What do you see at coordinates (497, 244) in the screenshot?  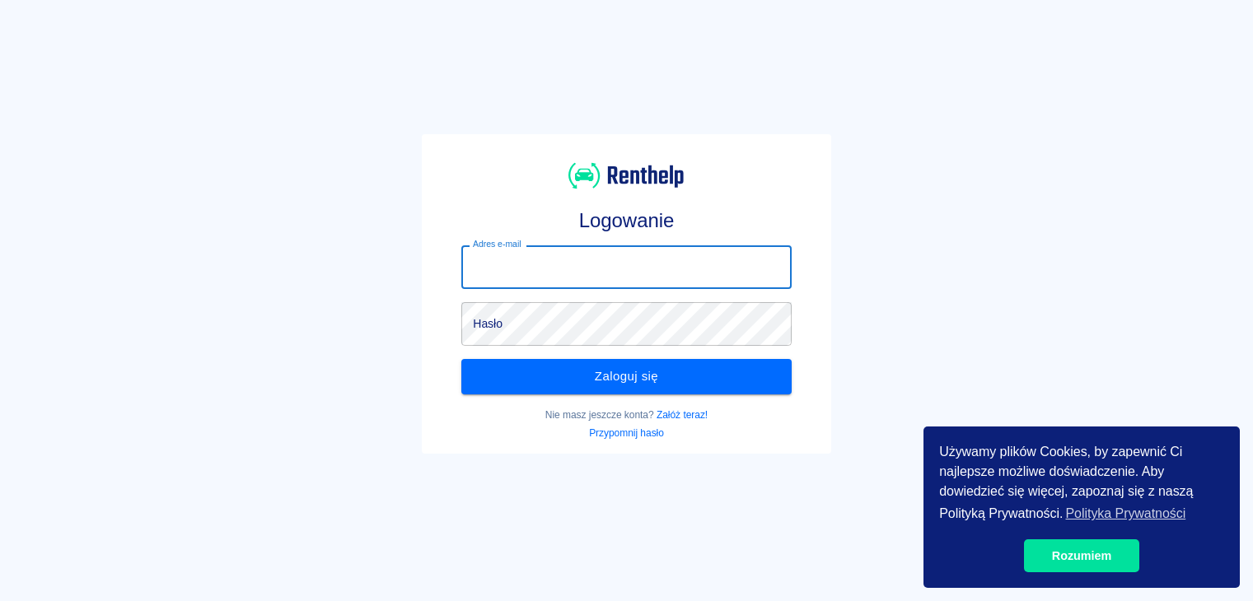 I see `label: Adres e-mail` at bounding box center [497, 244].